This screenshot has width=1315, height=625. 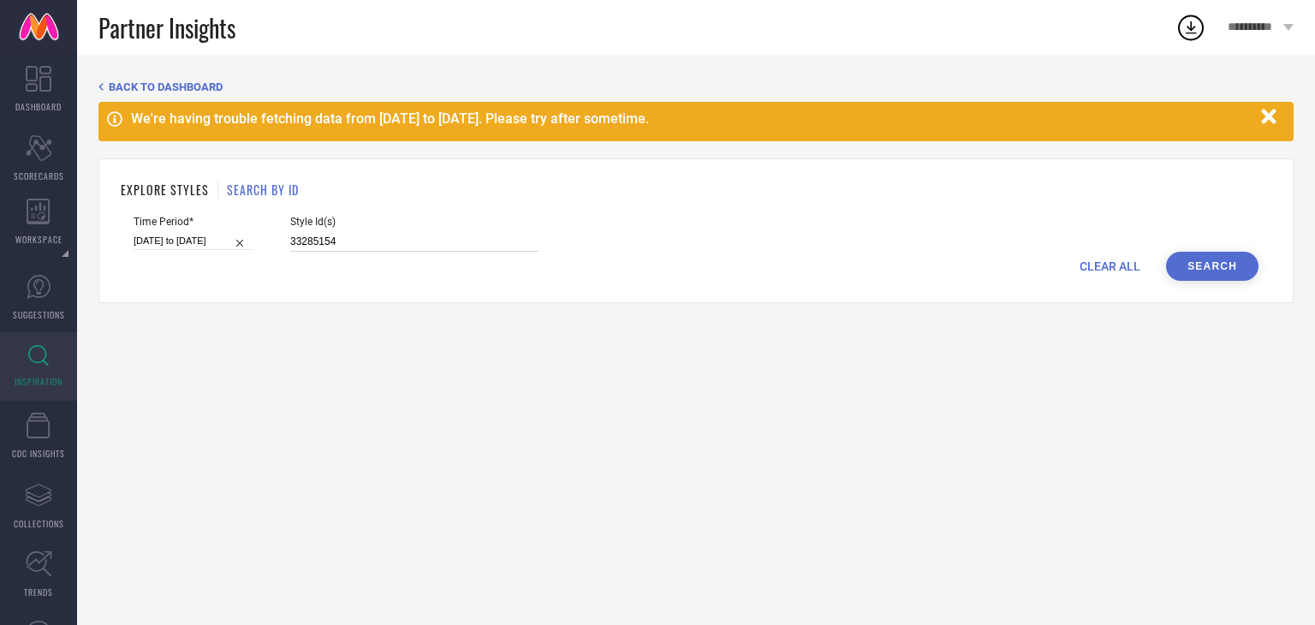 What do you see at coordinates (1110, 266) in the screenshot?
I see `span: CLEAR ALL` at bounding box center [1110, 266].